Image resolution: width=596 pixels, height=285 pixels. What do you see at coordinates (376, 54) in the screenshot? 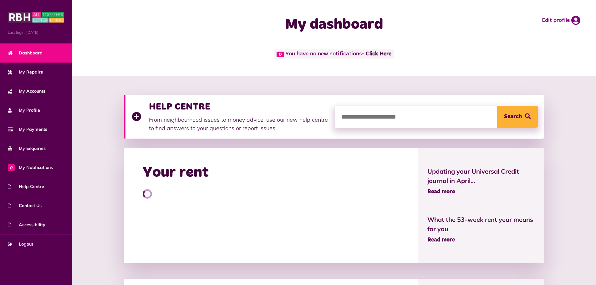
I see `a: - Click Here` at bounding box center [376, 54].